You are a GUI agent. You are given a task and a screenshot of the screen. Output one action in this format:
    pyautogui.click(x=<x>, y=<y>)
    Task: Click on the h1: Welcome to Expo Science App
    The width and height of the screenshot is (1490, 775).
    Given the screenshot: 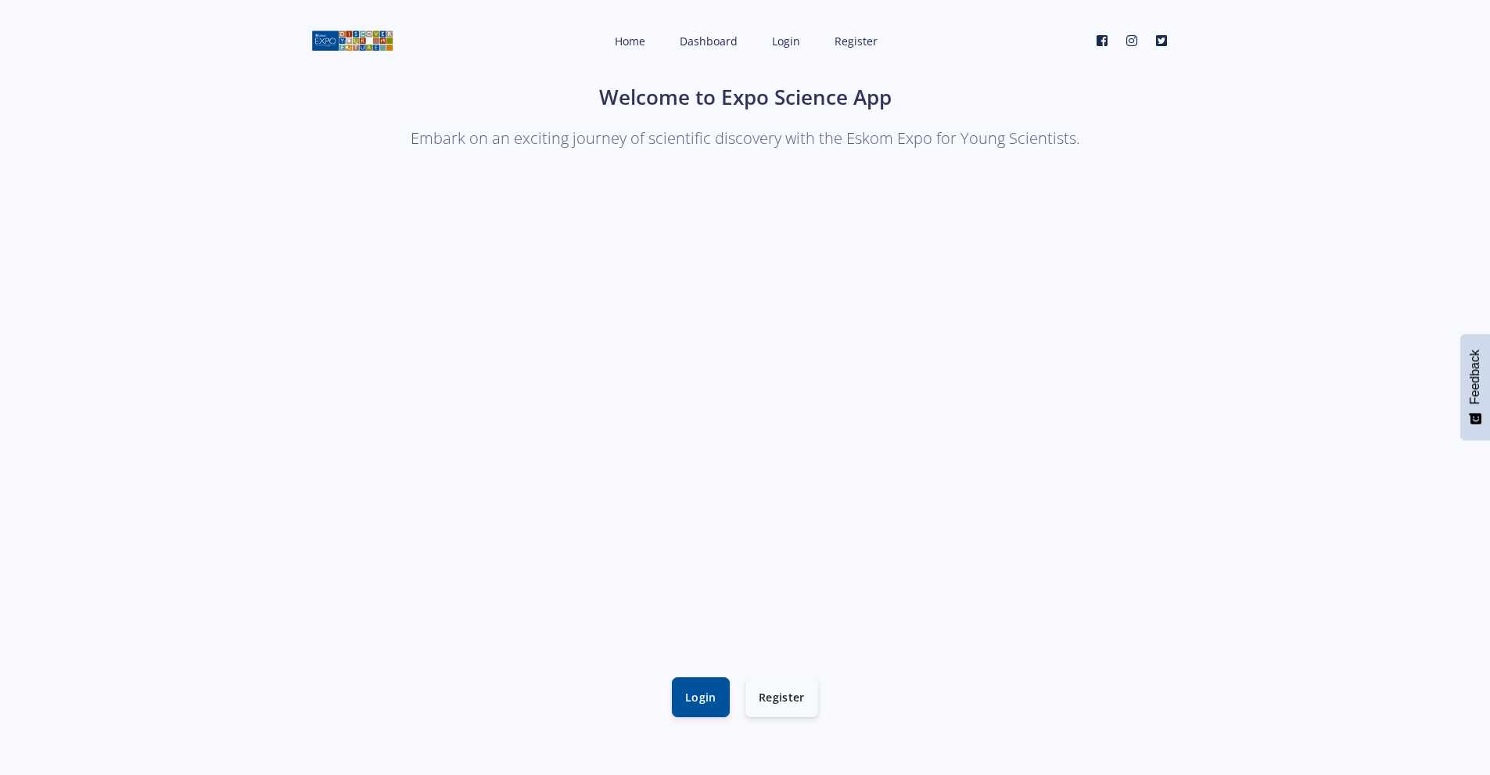 What is the action you would take?
    pyautogui.click(x=745, y=97)
    